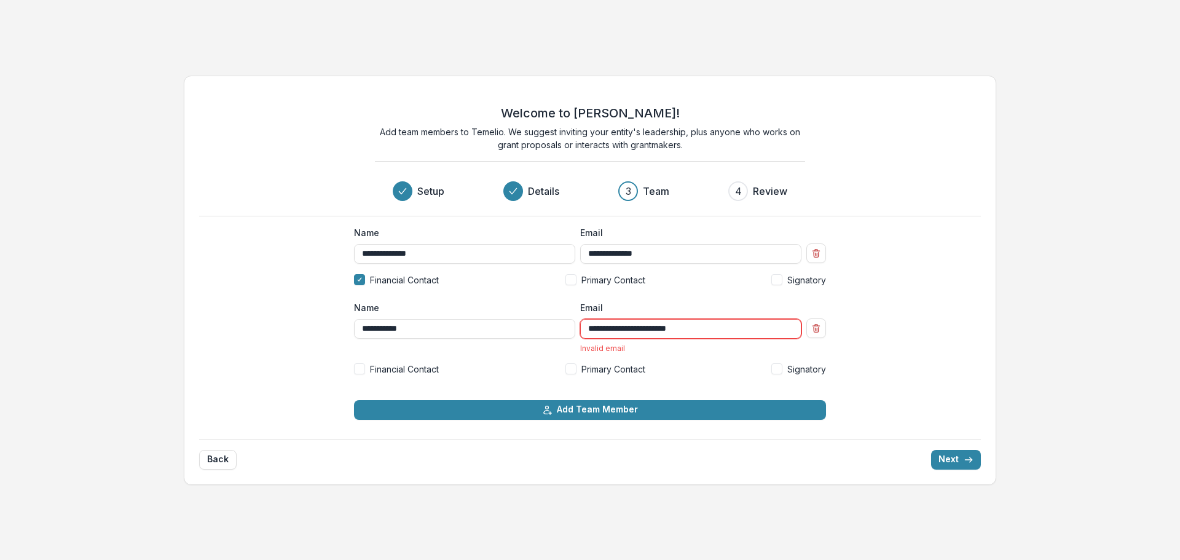 Image resolution: width=1180 pixels, height=560 pixels. I want to click on button: Add Team Member, so click(590, 410).